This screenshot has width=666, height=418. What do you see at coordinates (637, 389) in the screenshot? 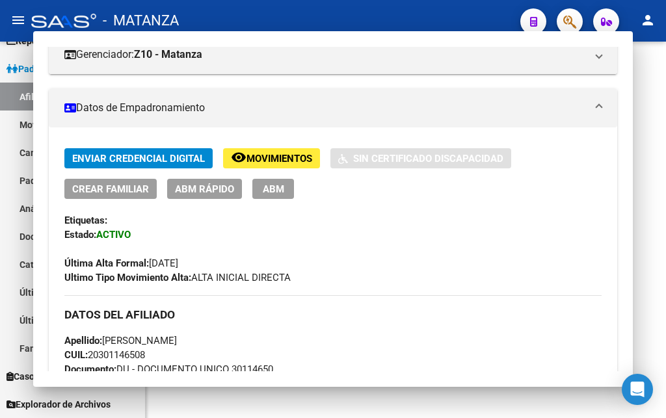
I see `div: Open Intercom Messenger` at bounding box center [637, 389].